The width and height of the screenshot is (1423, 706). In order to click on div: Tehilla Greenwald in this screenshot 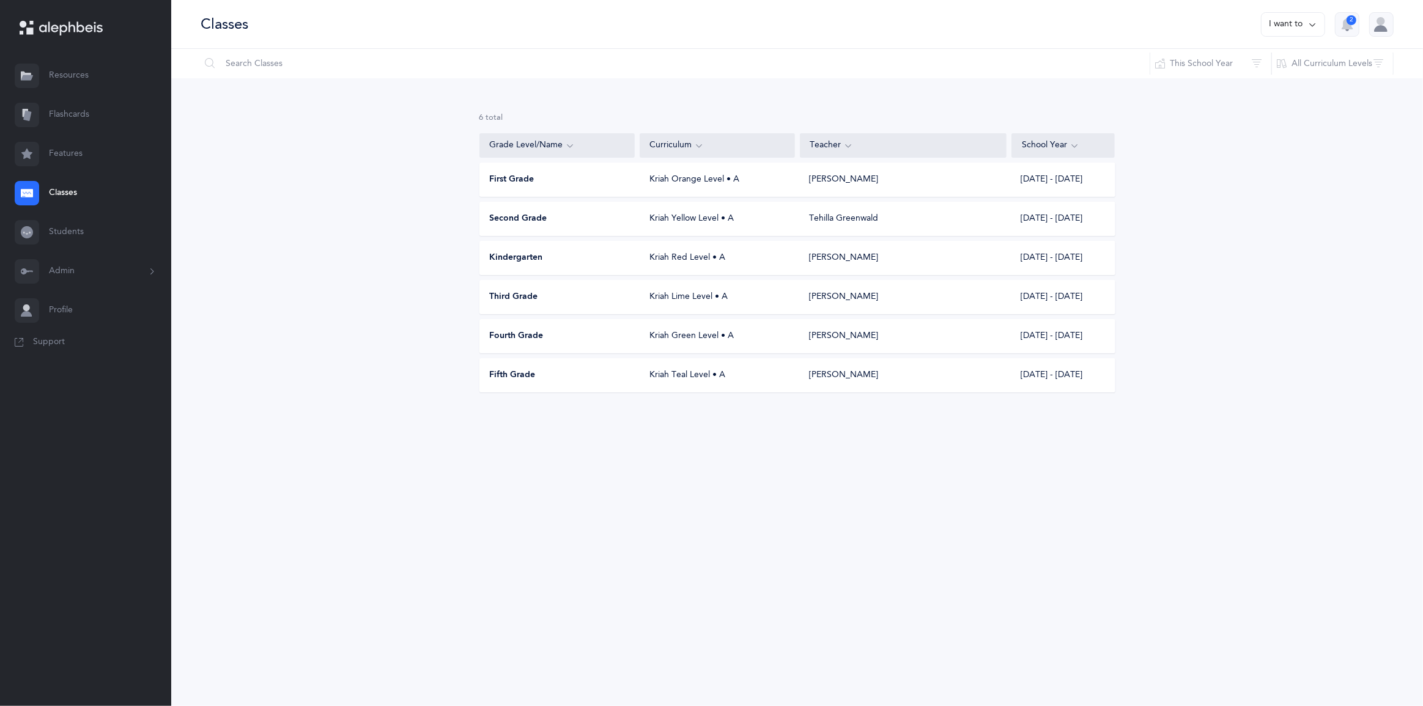, I will do `click(844, 219)`.